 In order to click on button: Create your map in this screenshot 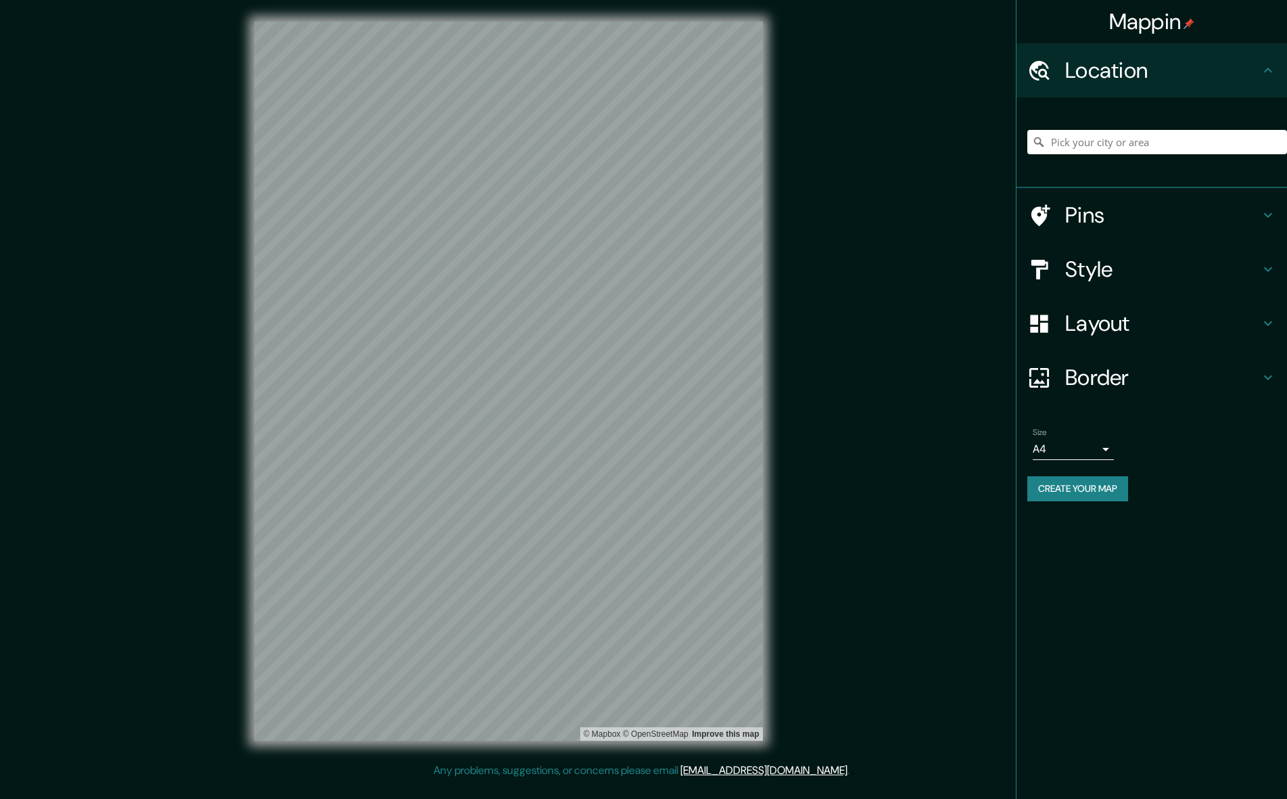, I will do `click(1077, 488)`.